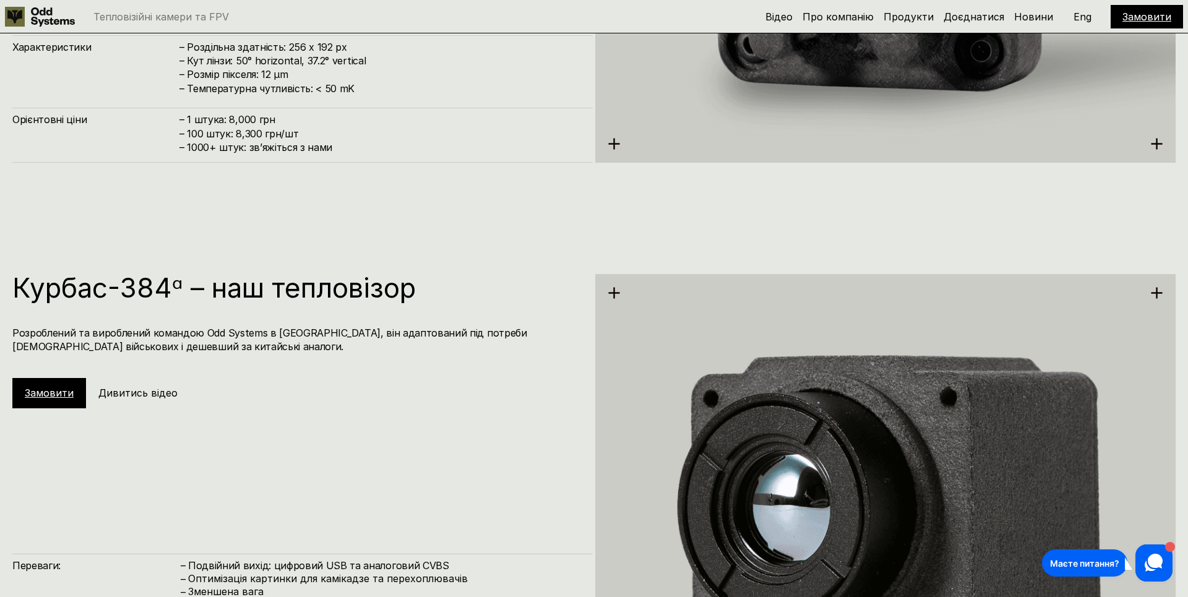 Image resolution: width=1188 pixels, height=597 pixels. What do you see at coordinates (96, 565) in the screenshot?
I see `h4: Переваги:` at bounding box center [96, 565].